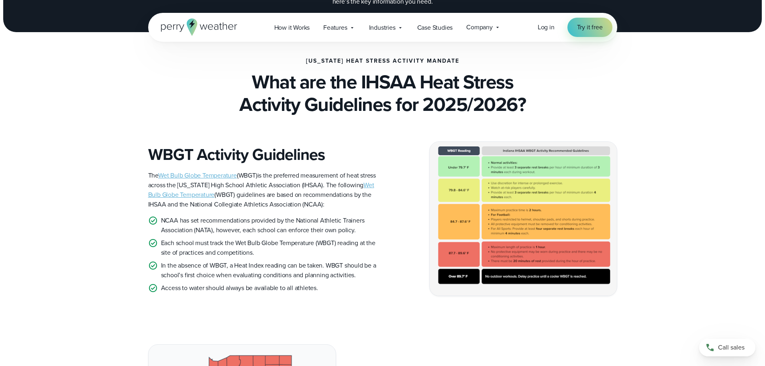  I want to click on a: Case Studies, so click(435, 27).